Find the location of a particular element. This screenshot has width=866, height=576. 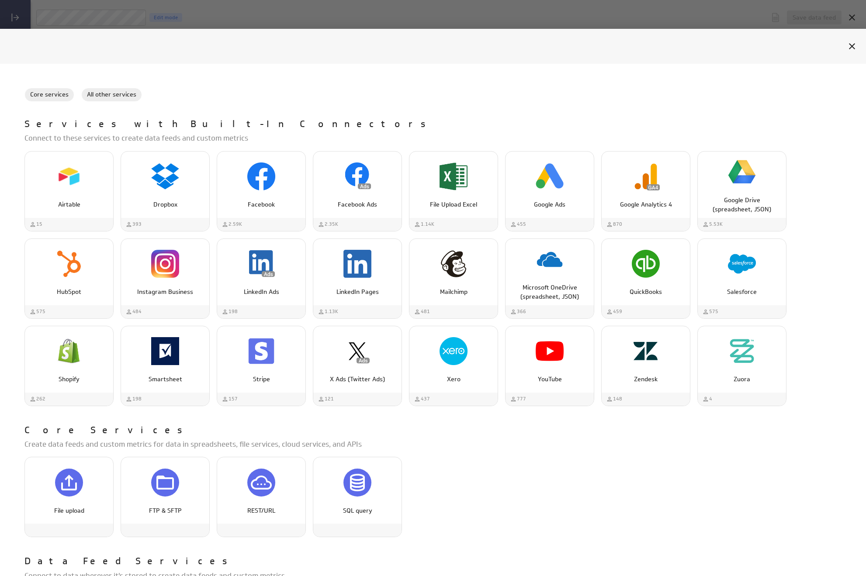

div: Stripe is located at coordinates (261, 366).